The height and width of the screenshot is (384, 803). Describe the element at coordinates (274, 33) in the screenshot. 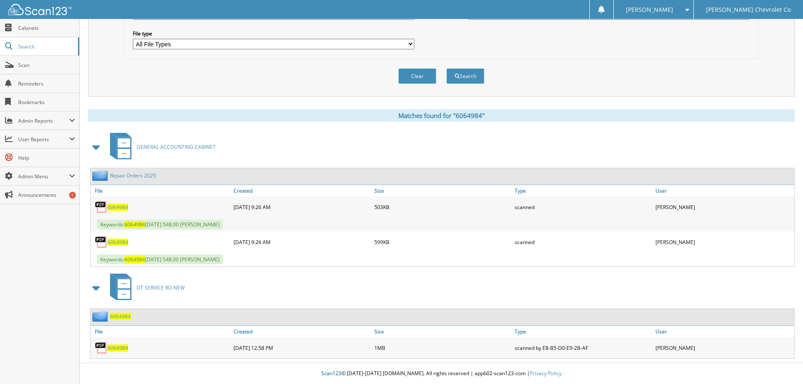

I see `label: File type` at that location.